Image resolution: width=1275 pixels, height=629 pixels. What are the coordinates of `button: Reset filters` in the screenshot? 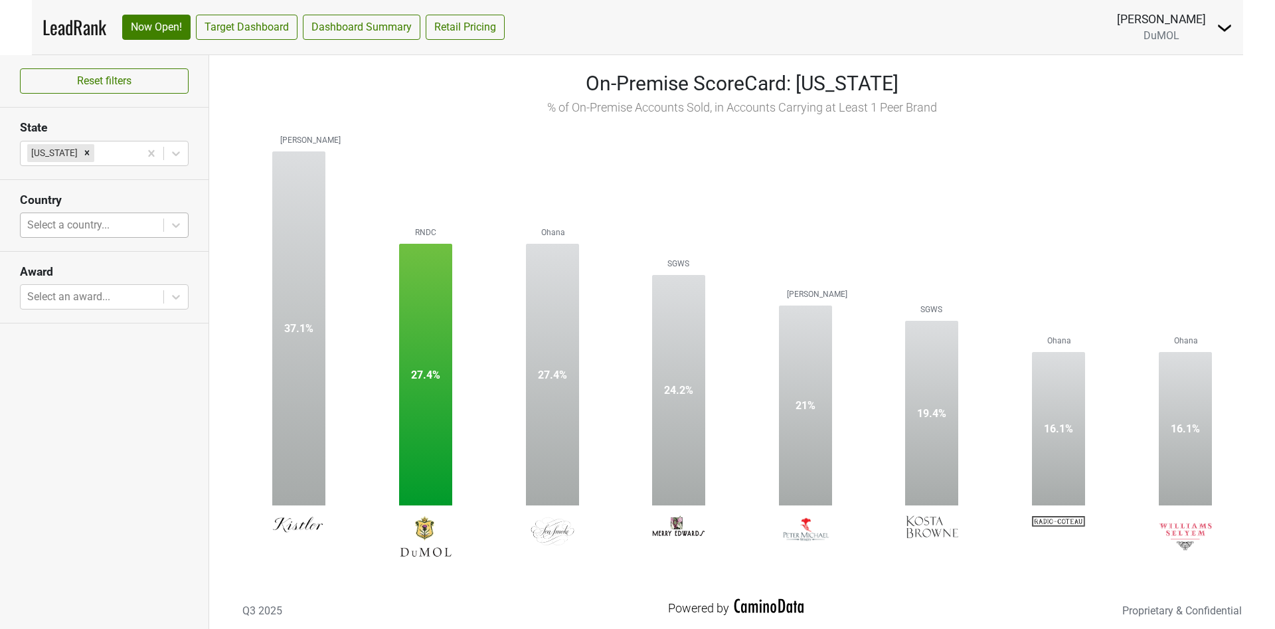 It's located at (104, 81).